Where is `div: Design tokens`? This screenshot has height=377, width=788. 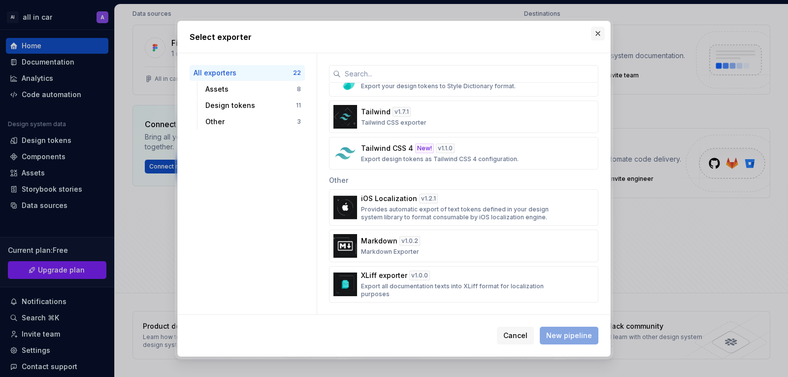 div: Design tokens is located at coordinates (251, 105).